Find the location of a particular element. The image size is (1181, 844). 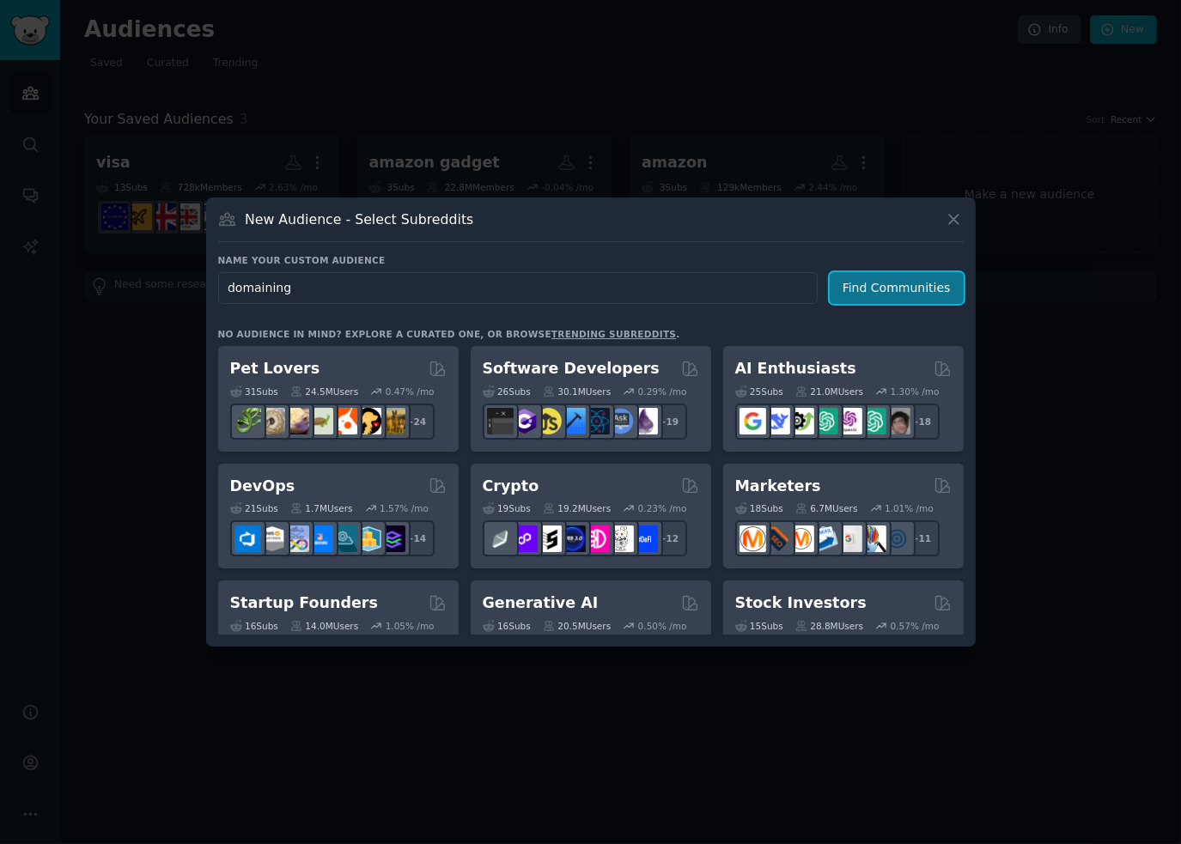

div: + 18 is located at coordinates (922, 422).